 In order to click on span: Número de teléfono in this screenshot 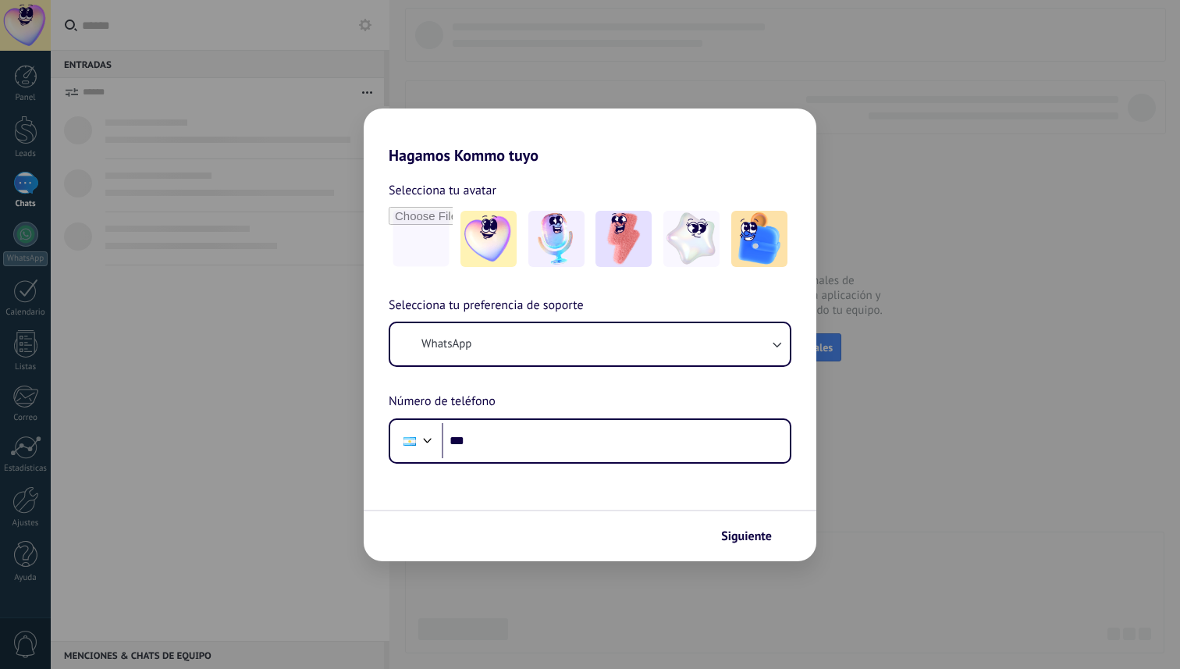, I will do `click(442, 402)`.